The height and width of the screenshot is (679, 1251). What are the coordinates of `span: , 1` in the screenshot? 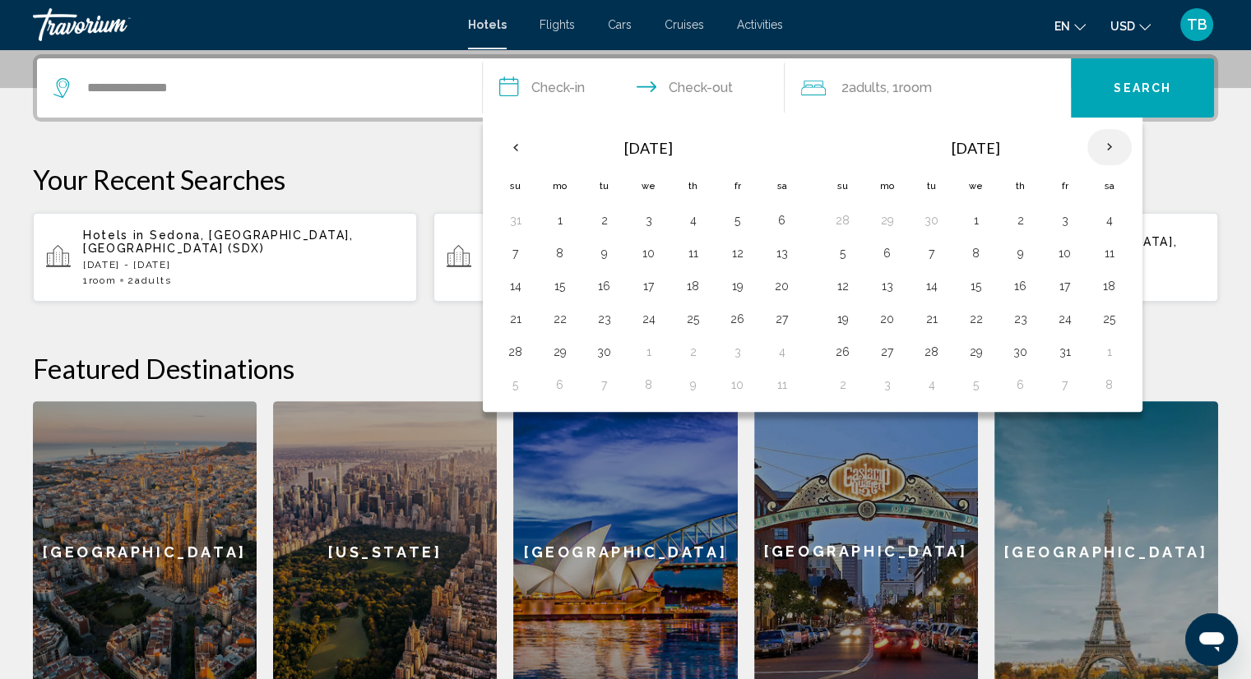 It's located at (908, 88).